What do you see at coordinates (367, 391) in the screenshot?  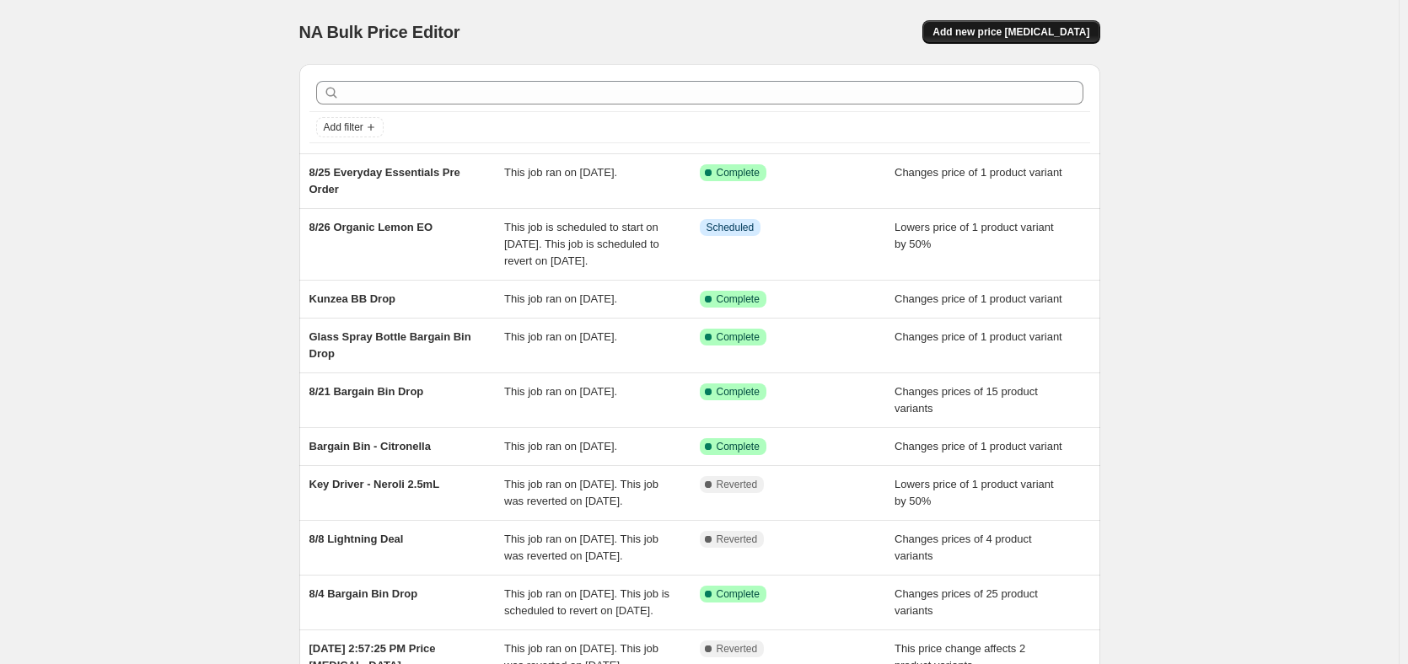 I see `span: 8/21 Bargain Bin Drop` at bounding box center [367, 391].